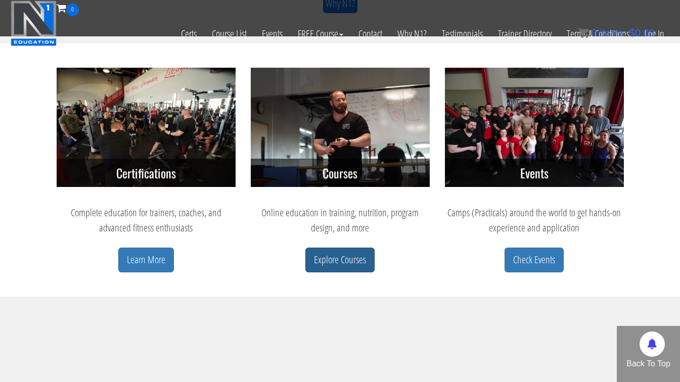 The image size is (680, 382). Describe the element at coordinates (598, 34) in the screenshot. I see `a: Terms & Conditions` at that location.